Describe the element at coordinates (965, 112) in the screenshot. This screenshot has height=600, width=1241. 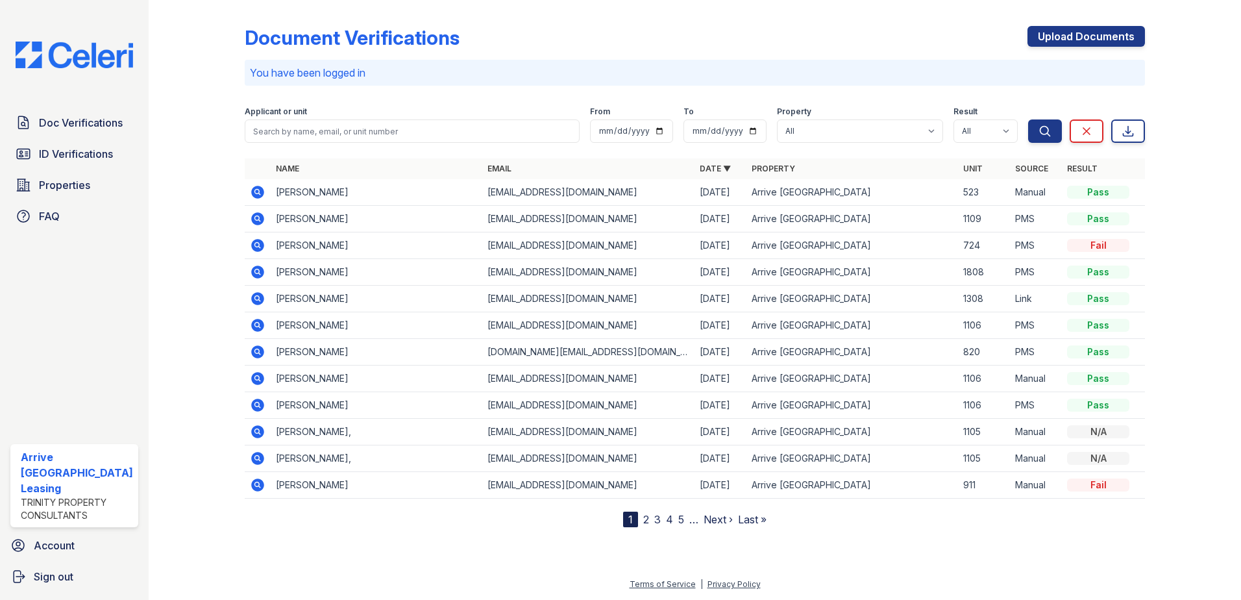
I see `label: Result` at that location.